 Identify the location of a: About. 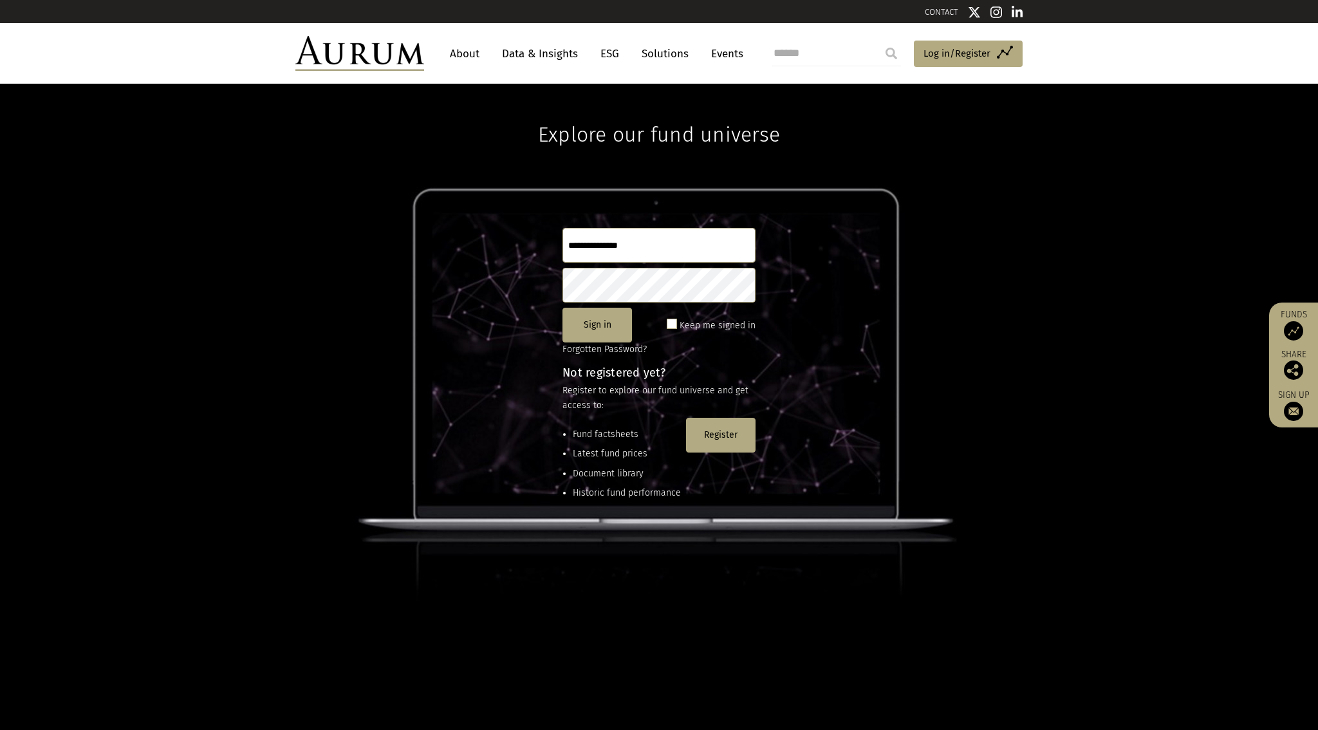
(465, 53).